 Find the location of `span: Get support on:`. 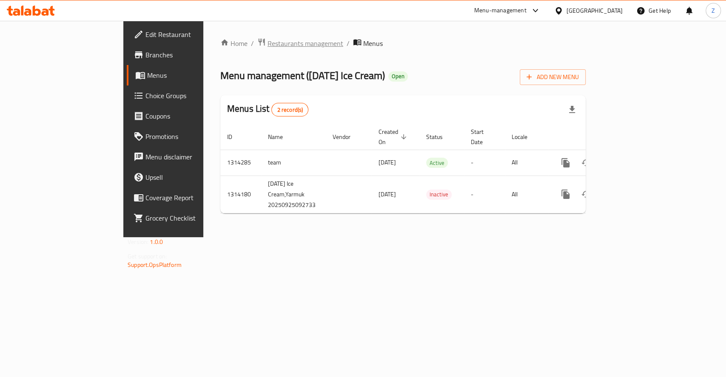

span: Get support on: is located at coordinates (147, 256).